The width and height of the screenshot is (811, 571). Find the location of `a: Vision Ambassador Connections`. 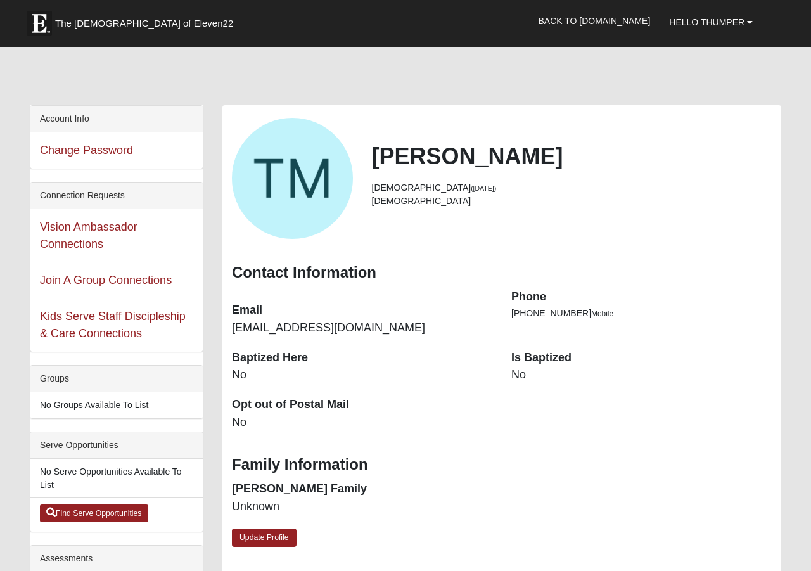

a: Vision Ambassador Connections is located at coordinates (89, 235).